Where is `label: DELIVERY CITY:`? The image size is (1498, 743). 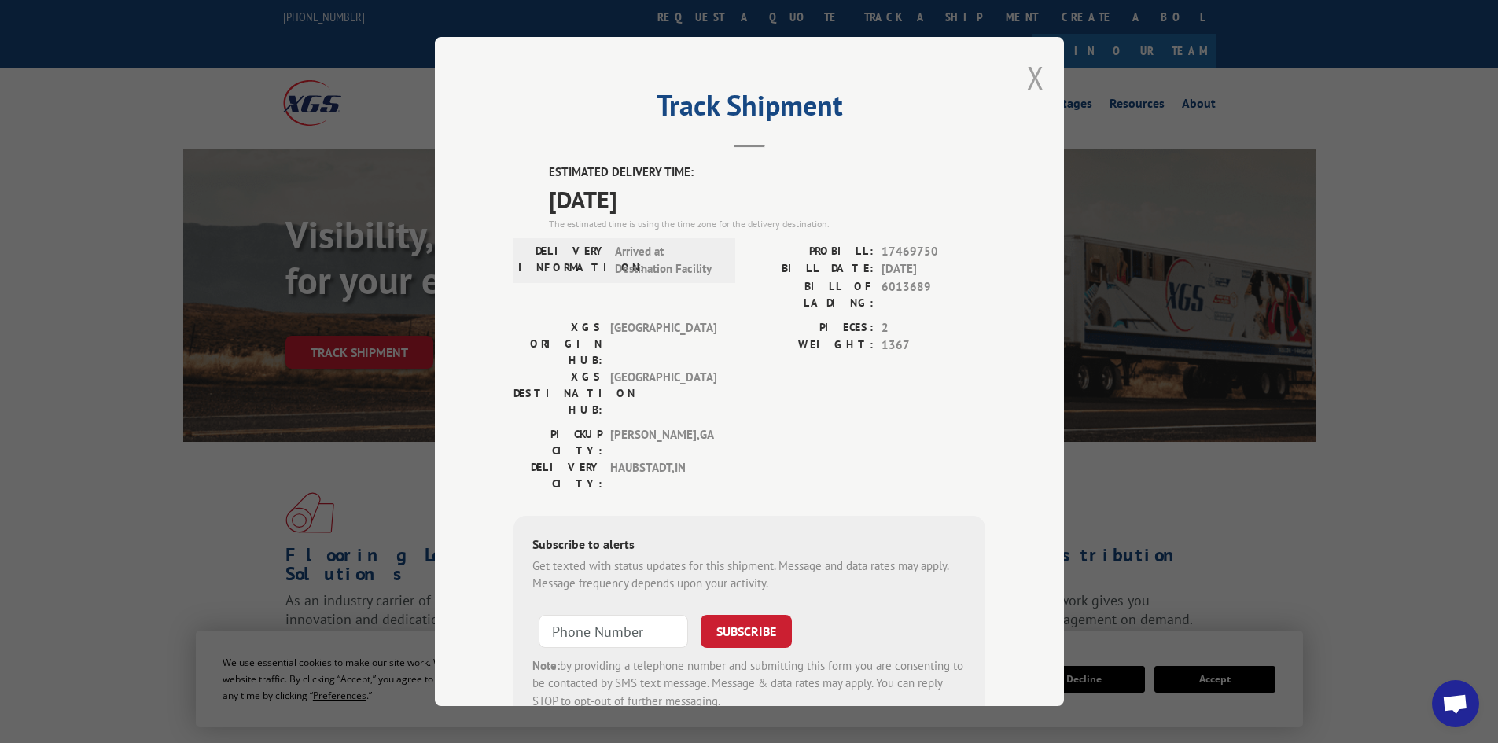 label: DELIVERY CITY: is located at coordinates (557, 476).